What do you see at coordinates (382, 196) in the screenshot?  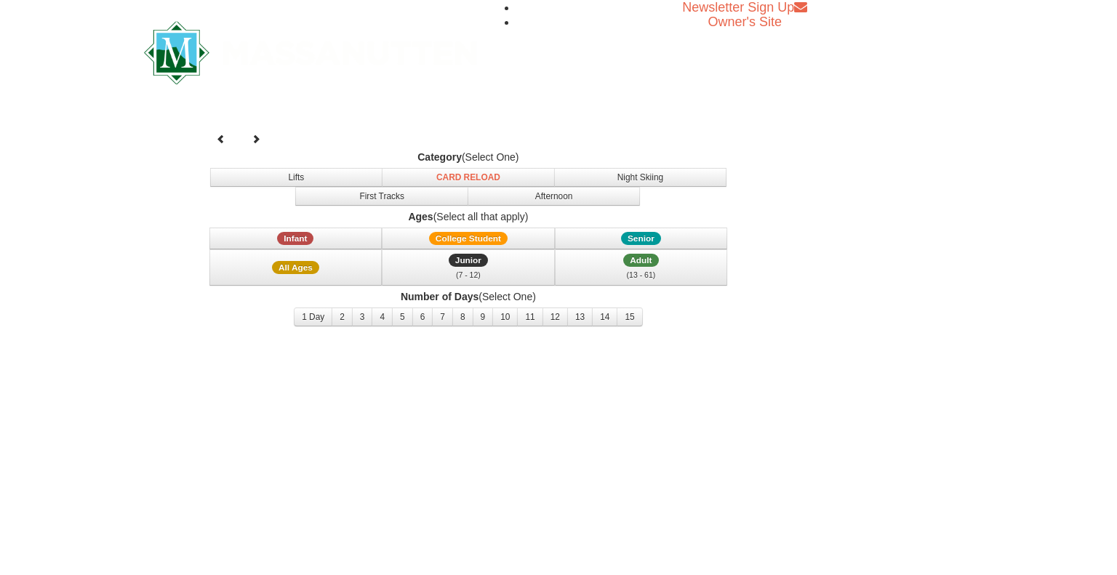 I see `button: First Tracks` at bounding box center [382, 196].